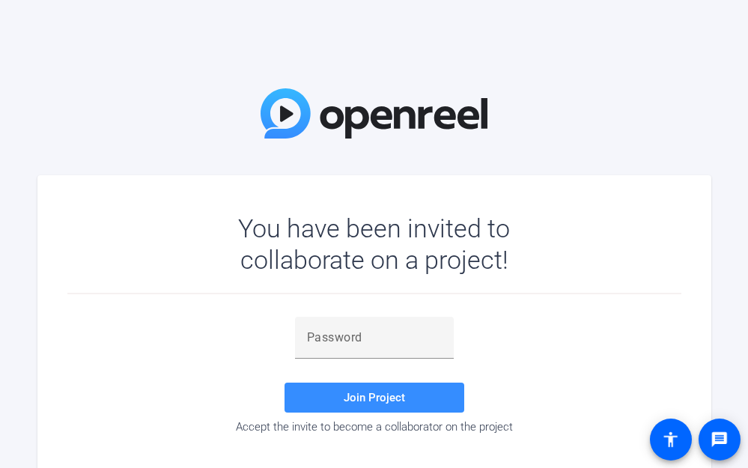 This screenshot has width=748, height=468. Describe the element at coordinates (374, 397) in the screenshot. I see `button: Join Project` at that location.